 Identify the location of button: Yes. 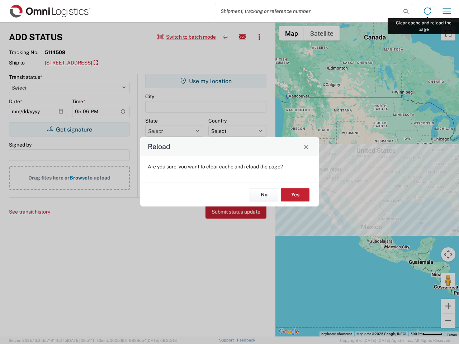
(295, 195).